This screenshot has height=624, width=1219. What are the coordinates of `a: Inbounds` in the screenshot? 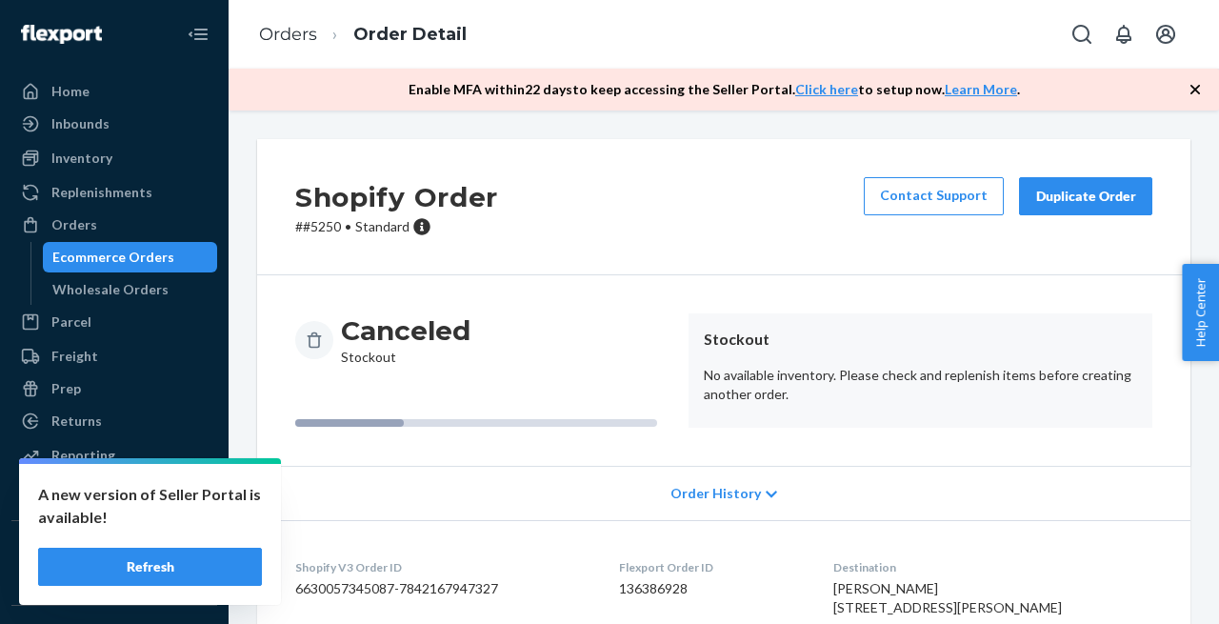 It's located at (114, 124).